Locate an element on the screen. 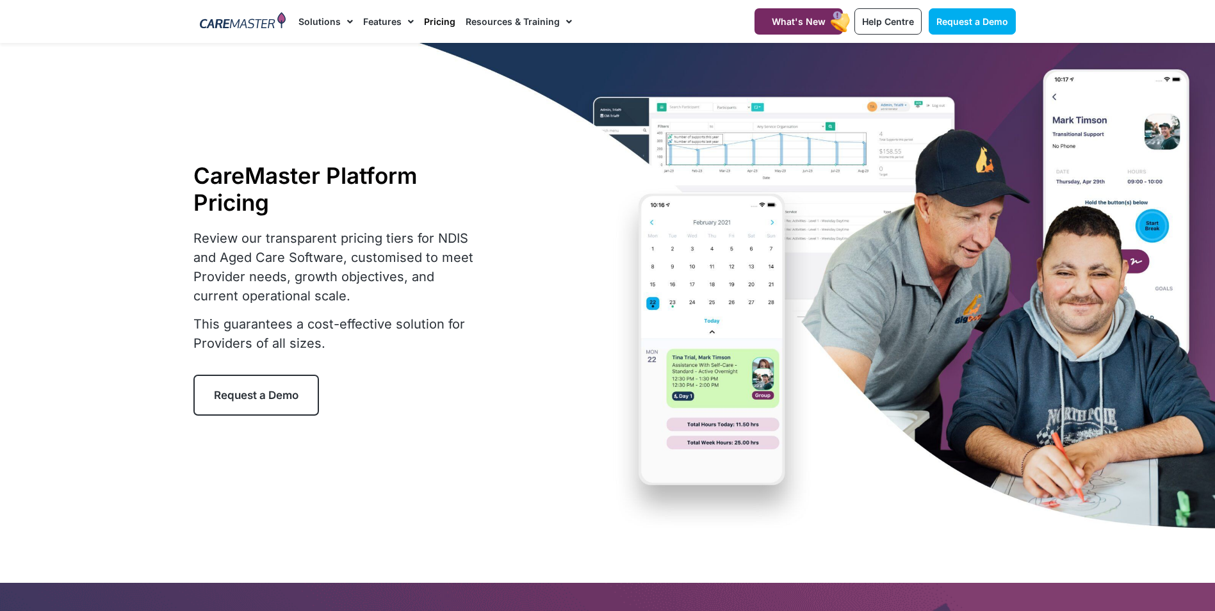 The height and width of the screenshot is (611, 1215). p: This guarantees a cost-effective solution for Providers of all sizes. is located at coordinates (338, 334).